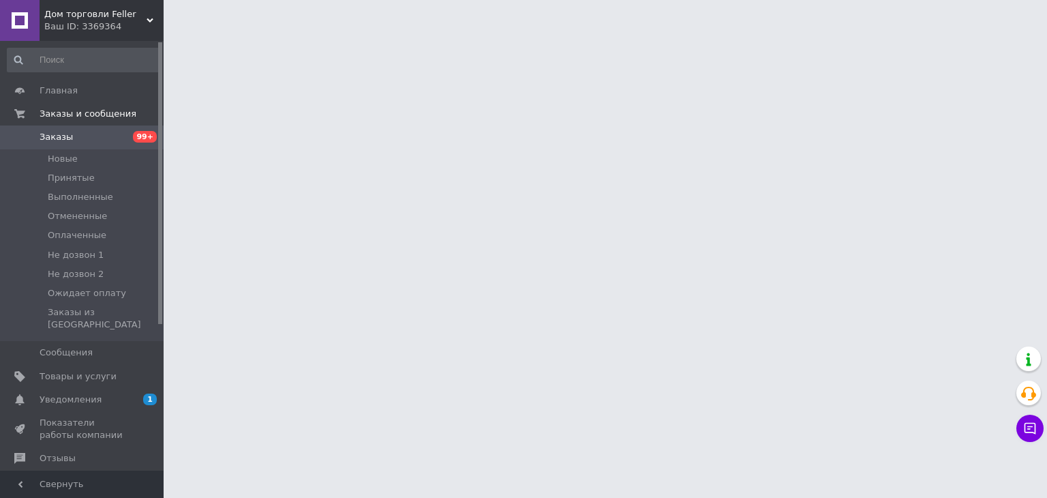  I want to click on span: Показатели работы компании, so click(83, 429).